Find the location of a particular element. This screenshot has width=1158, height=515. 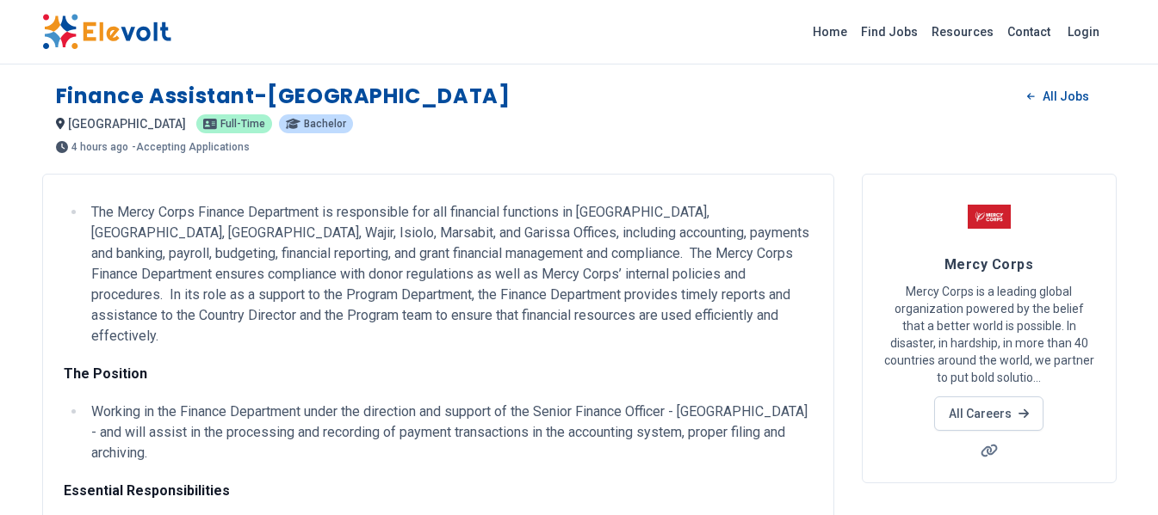

img: Elevolt is located at coordinates (107, 32).